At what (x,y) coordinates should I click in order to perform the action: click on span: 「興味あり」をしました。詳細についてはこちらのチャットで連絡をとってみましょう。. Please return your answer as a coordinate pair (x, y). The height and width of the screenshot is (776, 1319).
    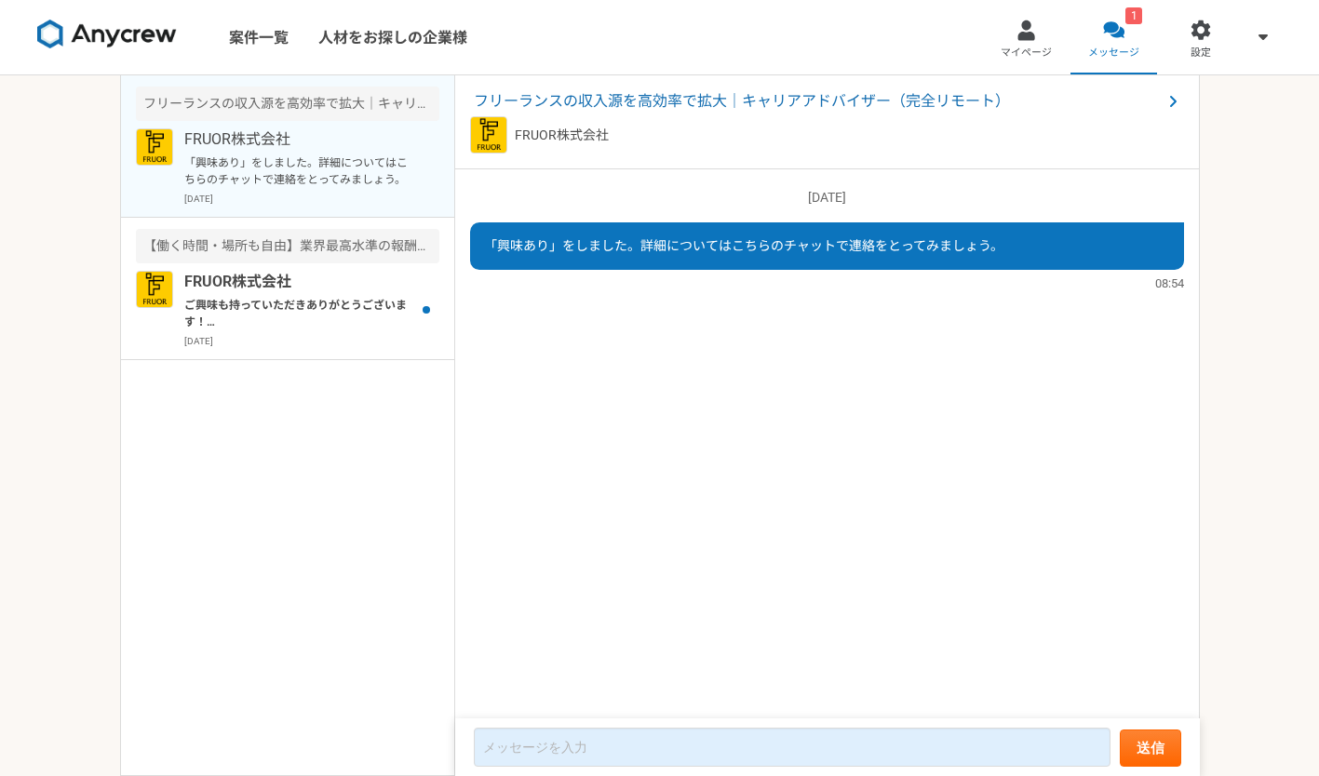
    Looking at the image, I should click on (744, 246).